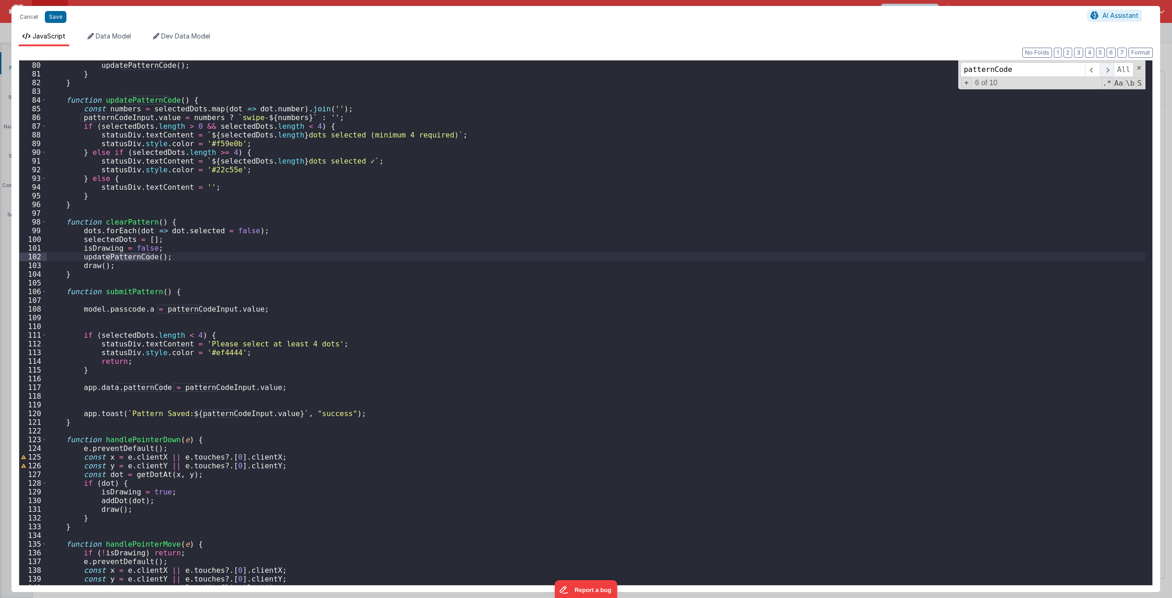 The image size is (1172, 598). I want to click on div: 128, so click(33, 483).